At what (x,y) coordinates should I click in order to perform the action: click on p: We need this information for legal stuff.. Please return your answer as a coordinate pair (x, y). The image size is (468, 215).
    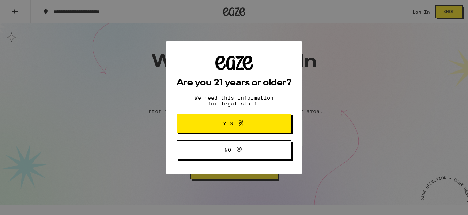
    Looking at the image, I should click on (234, 101).